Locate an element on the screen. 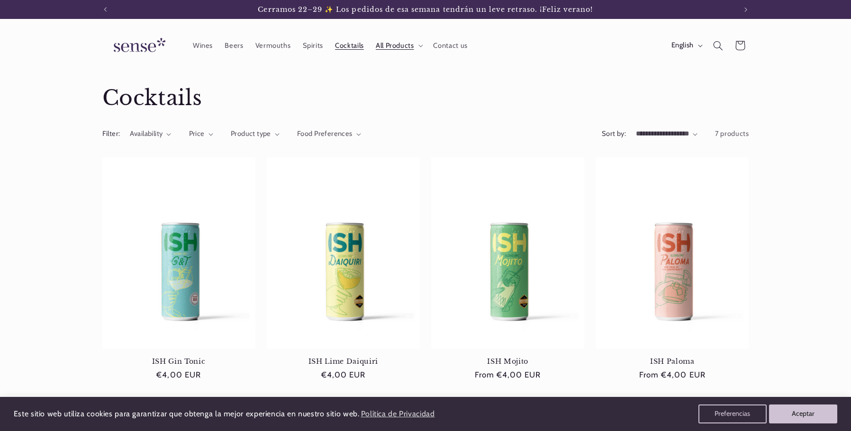 The image size is (851, 431). span: Price is located at coordinates (197, 134).